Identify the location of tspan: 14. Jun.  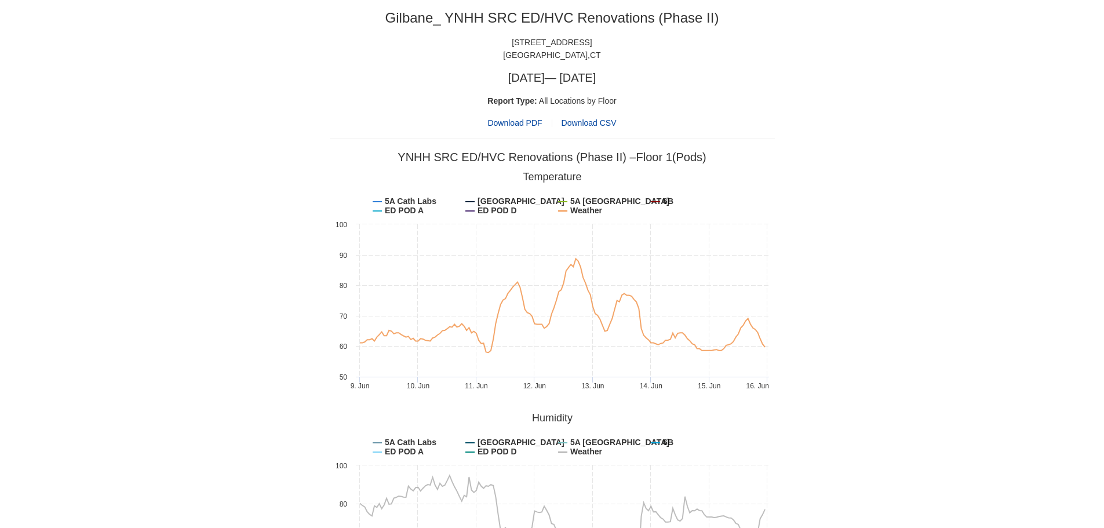
(650, 386).